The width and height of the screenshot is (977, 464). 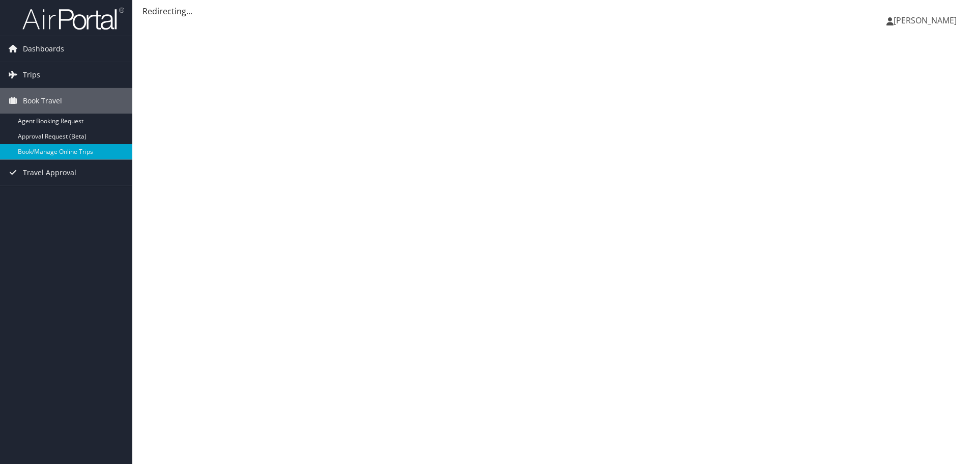 I want to click on span: Travel Approval, so click(x=49, y=173).